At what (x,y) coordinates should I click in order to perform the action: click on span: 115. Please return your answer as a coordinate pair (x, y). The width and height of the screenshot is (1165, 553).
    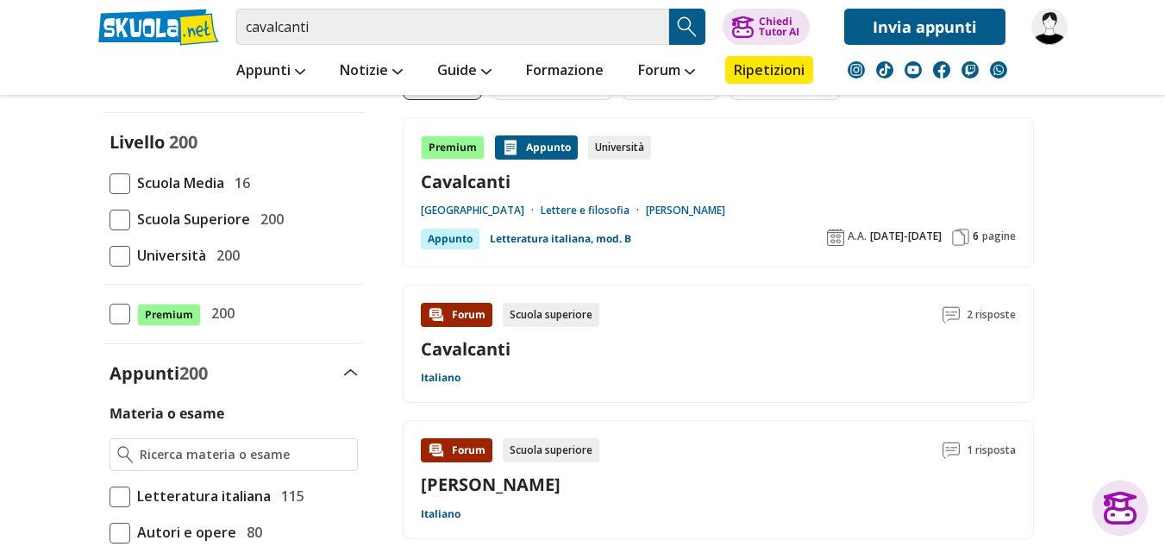
    Looking at the image, I should click on (289, 496).